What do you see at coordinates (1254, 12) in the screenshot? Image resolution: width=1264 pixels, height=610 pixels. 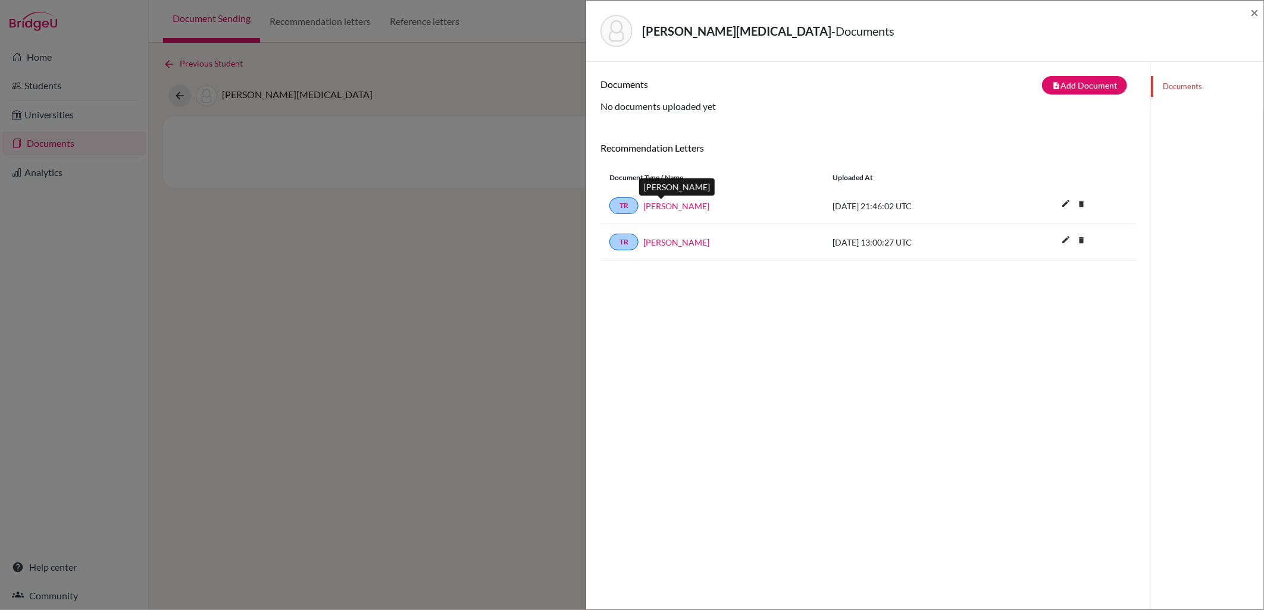 I see `button: Close` at bounding box center [1254, 12].